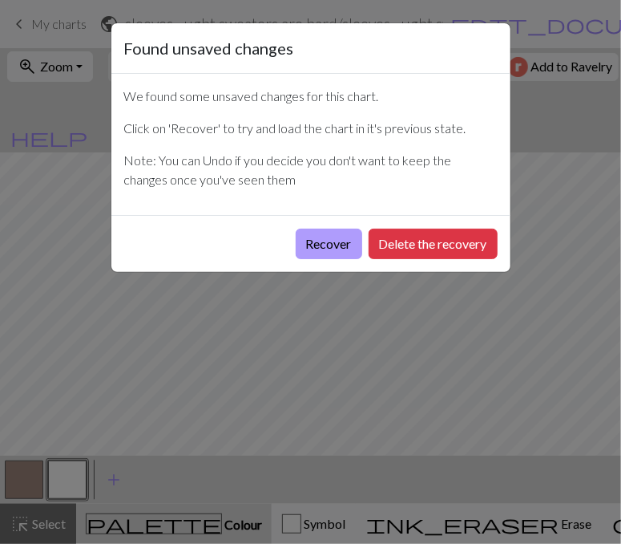 Image resolution: width=621 pixels, height=544 pixels. I want to click on p: We found some unsaved changes for this chart., so click(311, 96).